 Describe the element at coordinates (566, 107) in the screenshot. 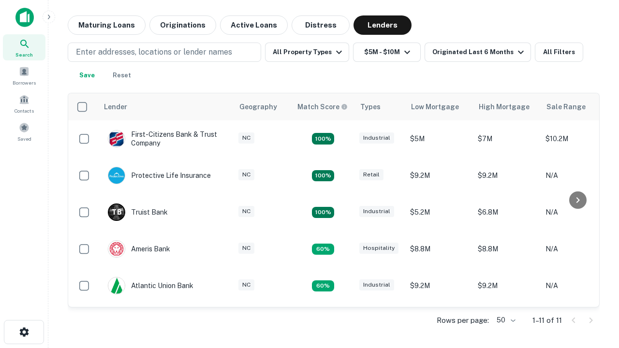

I see `div: Sale Range` at that location.